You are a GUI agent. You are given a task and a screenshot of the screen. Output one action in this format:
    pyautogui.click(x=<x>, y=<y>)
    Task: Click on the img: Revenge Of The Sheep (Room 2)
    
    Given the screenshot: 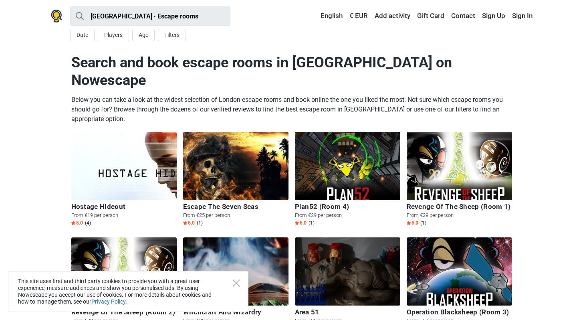 What is the action you would take?
    pyautogui.click(x=124, y=271)
    